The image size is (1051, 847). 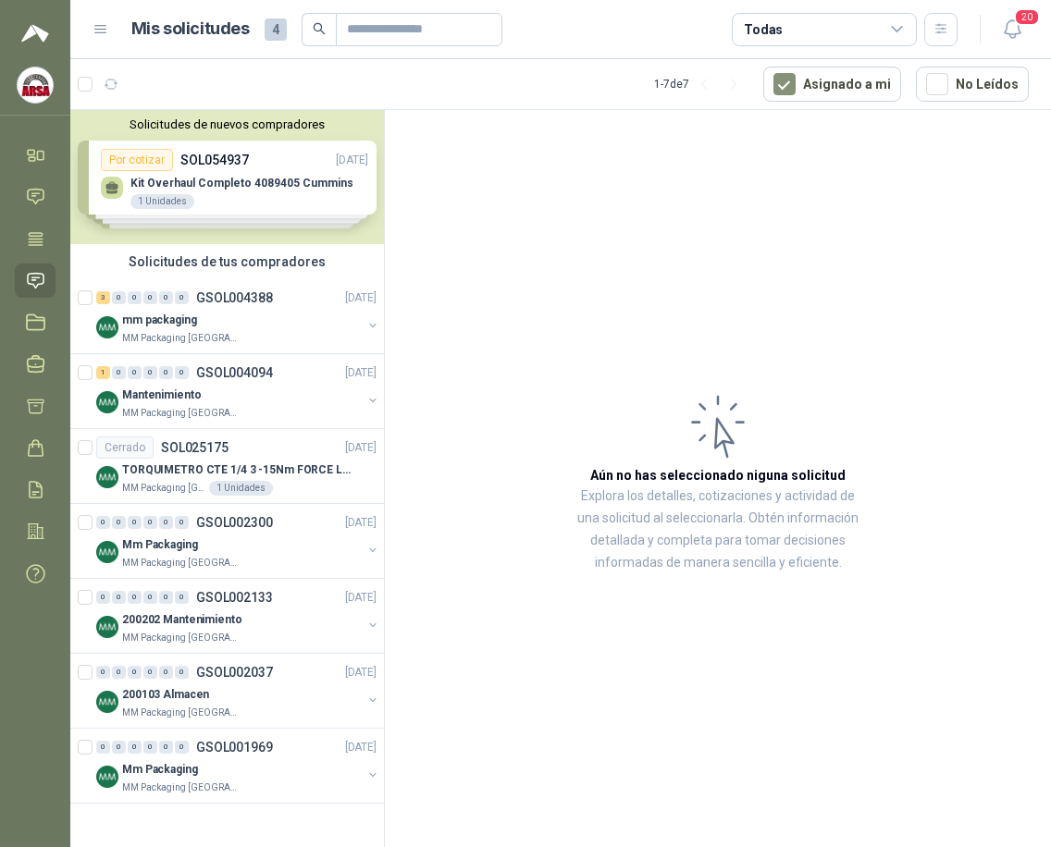 What do you see at coordinates (227, 124) in the screenshot?
I see `button: Solicitudes de nuevos compradores` at bounding box center [227, 124].